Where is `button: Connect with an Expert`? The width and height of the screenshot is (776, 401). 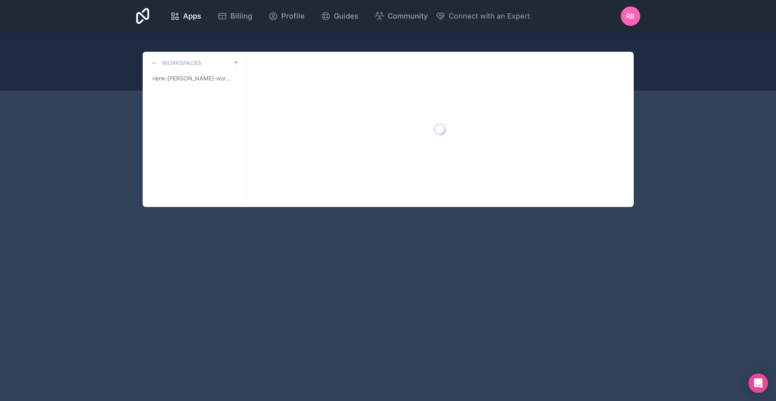 button: Connect with an Expert is located at coordinates (483, 16).